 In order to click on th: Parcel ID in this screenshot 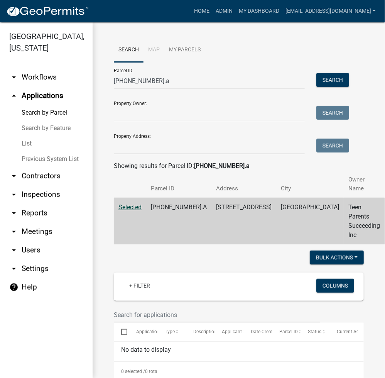, I will do `click(179, 184)`.